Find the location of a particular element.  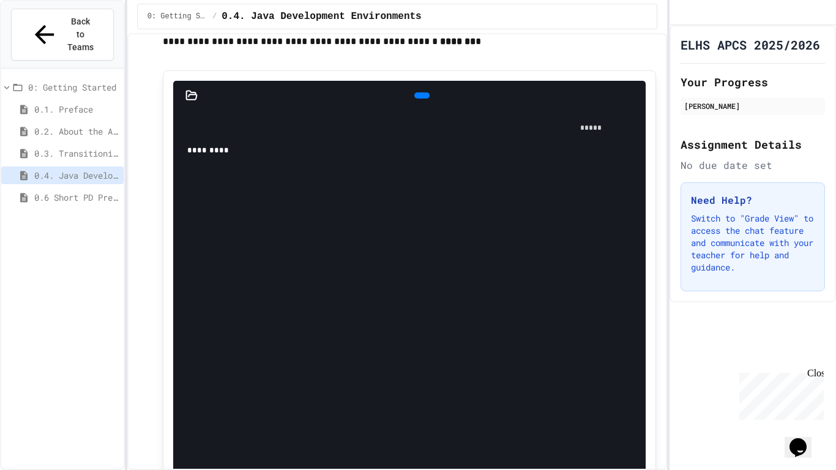

span: 0.2. About the AP CSA Exam is located at coordinates (76, 131).